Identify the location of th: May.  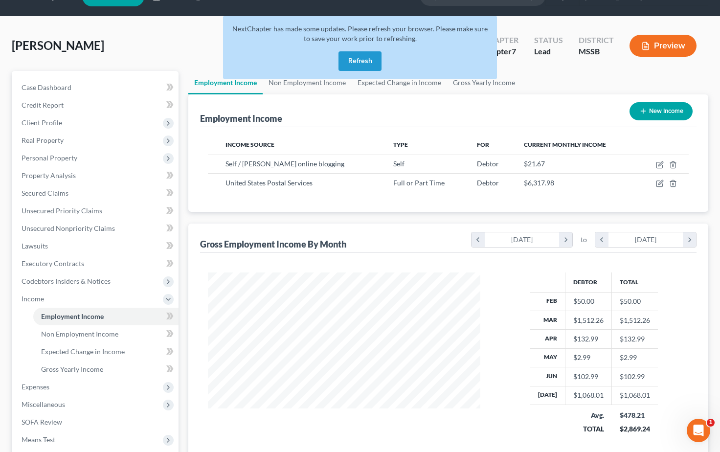
(548, 357).